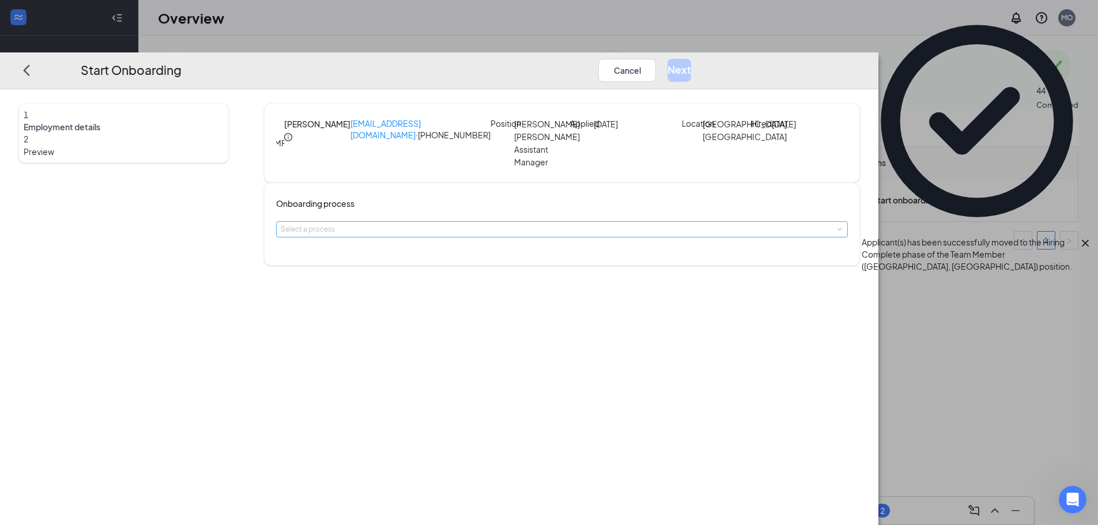 Image resolution: width=1098 pixels, height=525 pixels. I want to click on span: 1, so click(26, 115).